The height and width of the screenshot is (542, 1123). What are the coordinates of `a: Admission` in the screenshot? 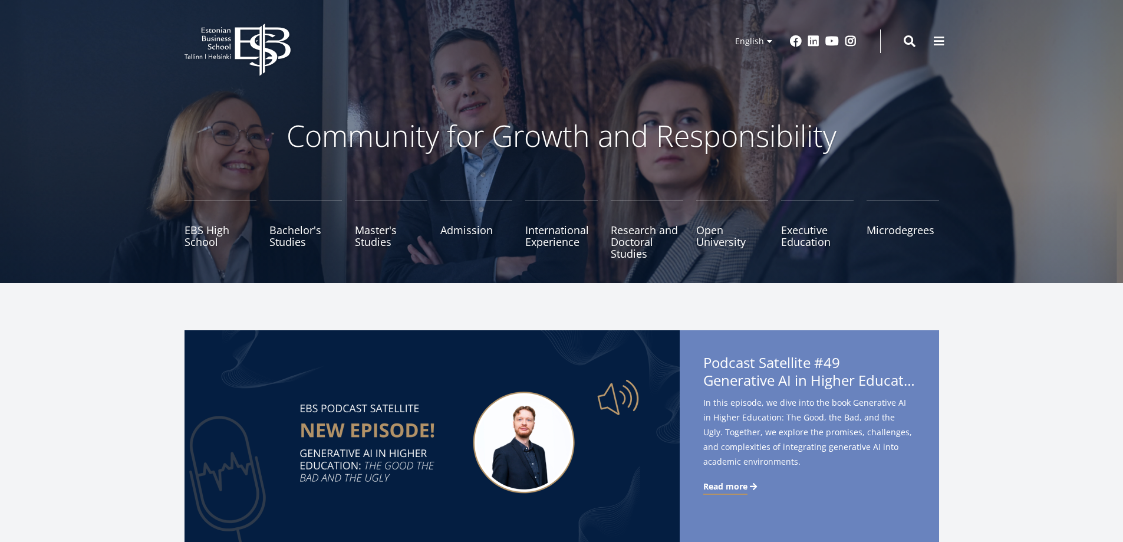 It's located at (476, 230).